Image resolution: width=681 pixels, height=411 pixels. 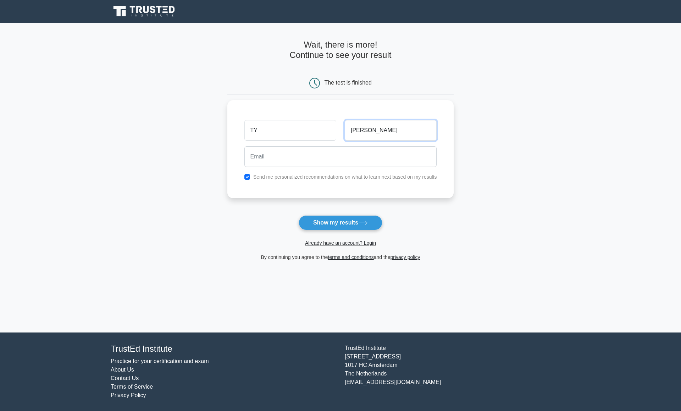 What do you see at coordinates (341, 50) in the screenshot?
I see `h4: Wait, there is more! Continue to see your result` at bounding box center [341, 50].